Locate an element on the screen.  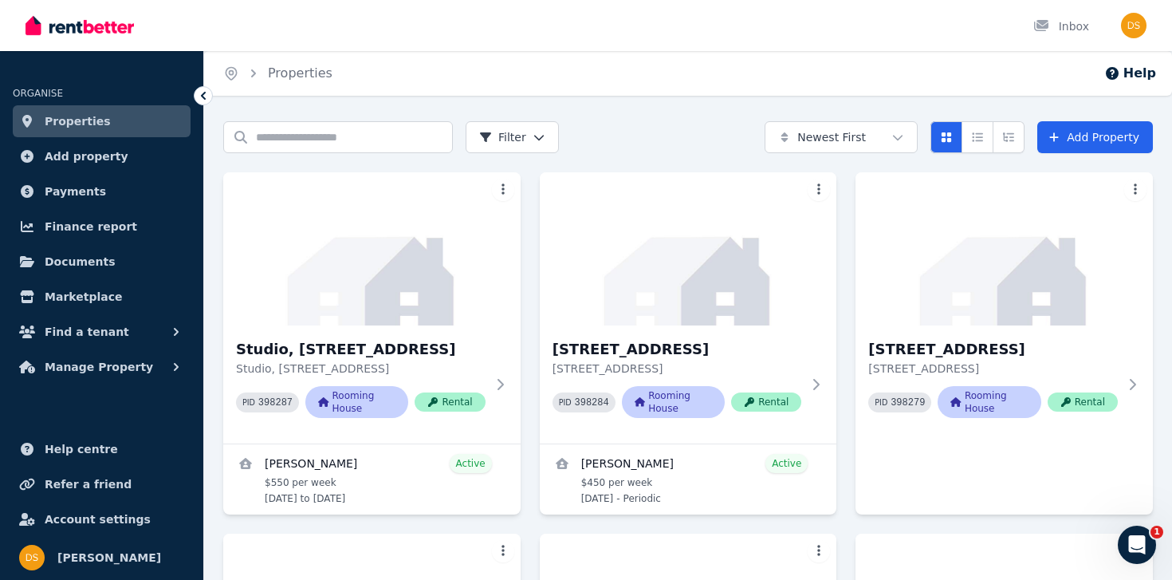
span: Documents is located at coordinates (80, 262).